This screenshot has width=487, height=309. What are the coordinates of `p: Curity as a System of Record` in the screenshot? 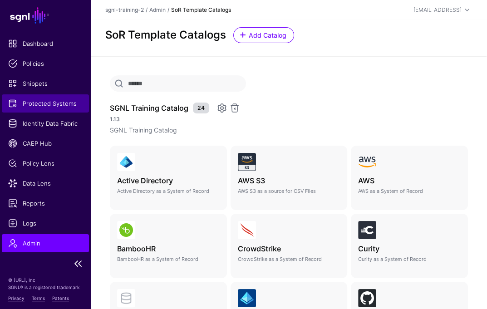 It's located at (409, 259).